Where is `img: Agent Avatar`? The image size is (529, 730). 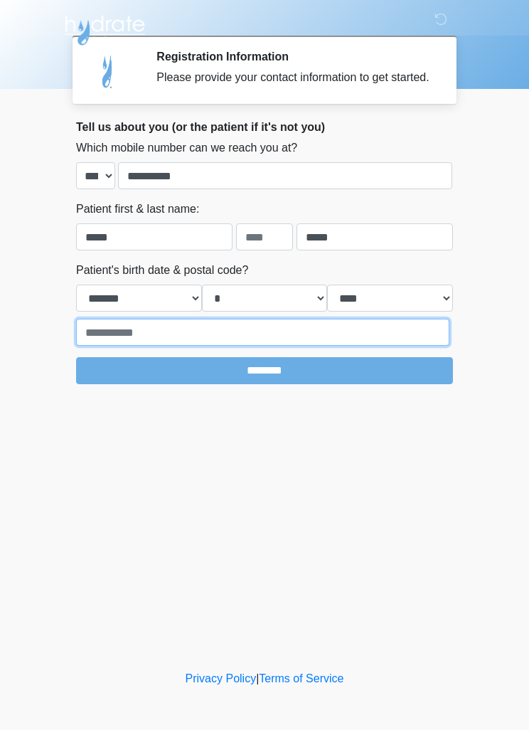 img: Agent Avatar is located at coordinates (108, 71).